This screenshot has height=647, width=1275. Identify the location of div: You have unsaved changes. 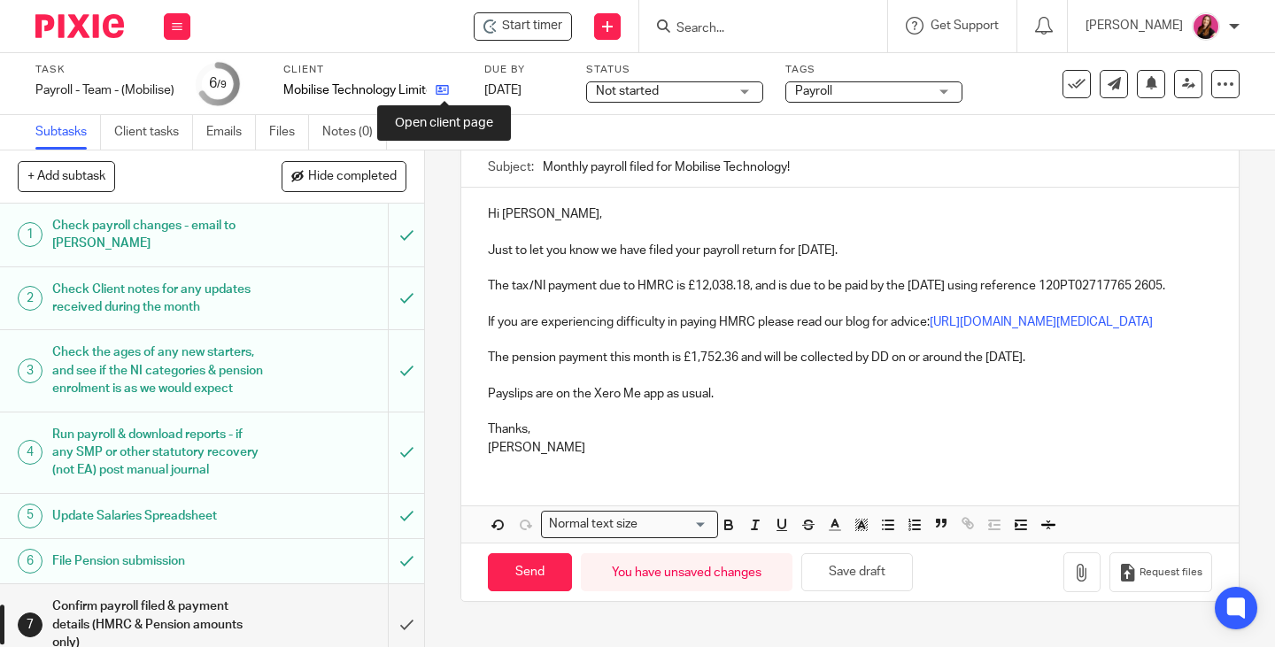
(686, 572).